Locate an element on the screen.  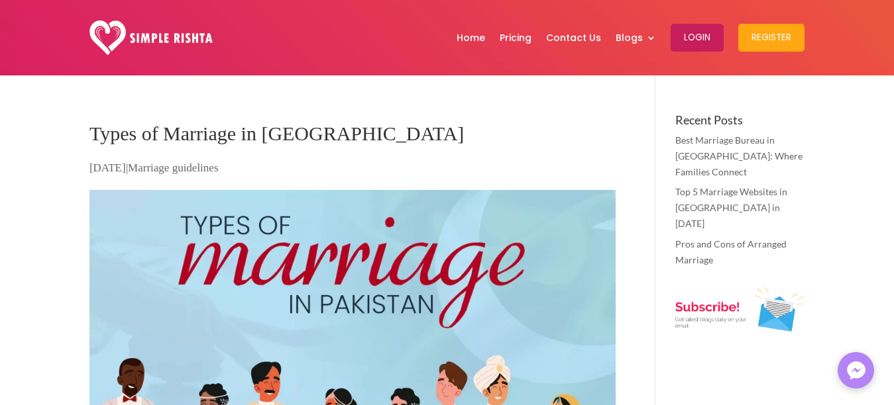
a: Contact Us is located at coordinates (573, 38).